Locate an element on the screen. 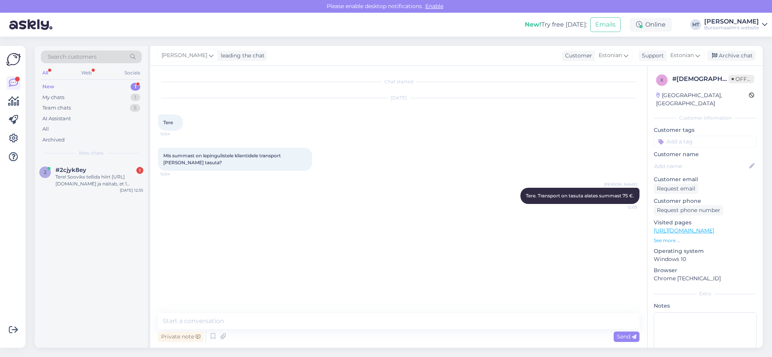 The image size is (772, 357). span: Send is located at coordinates (626, 336).